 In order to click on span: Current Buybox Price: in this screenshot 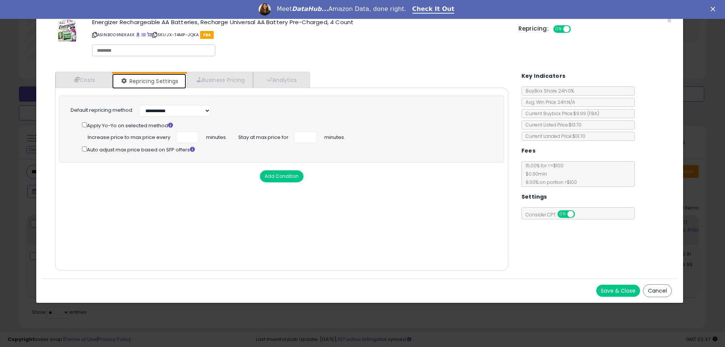, I will do `click(560, 113)`.